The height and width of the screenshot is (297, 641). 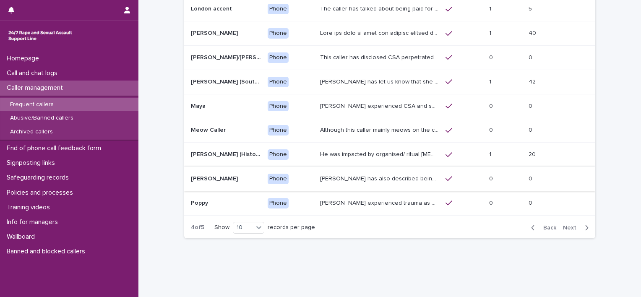 I want to click on tr: Meow CallerMeow Caller PhoneAlthough this caller mainly meows on the call, they have once spoken ..., so click(x=390, y=131).